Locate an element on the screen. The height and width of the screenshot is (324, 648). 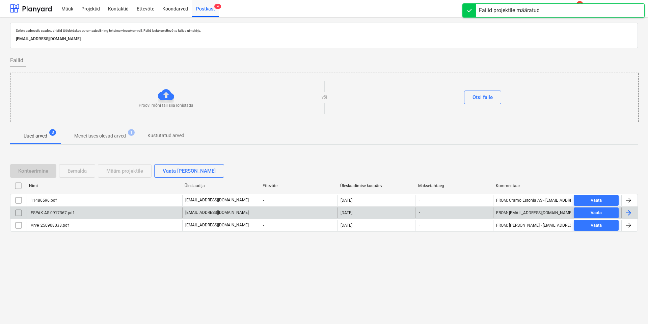
p: või is located at coordinates (324, 97).